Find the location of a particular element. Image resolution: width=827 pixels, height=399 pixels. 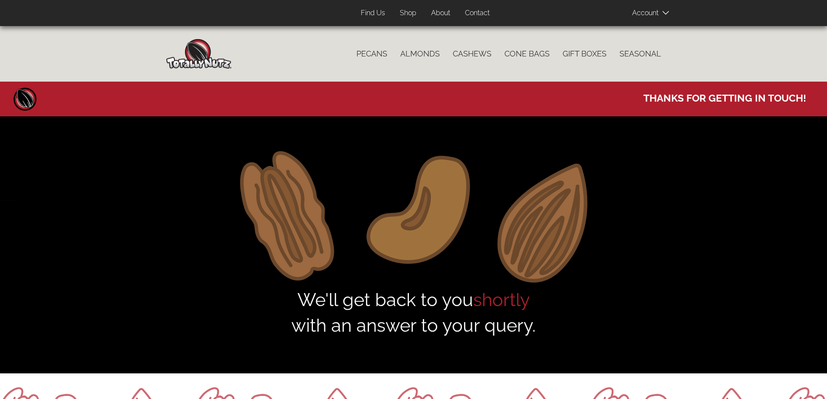

span: with an answer to your query. is located at coordinates (413, 325).